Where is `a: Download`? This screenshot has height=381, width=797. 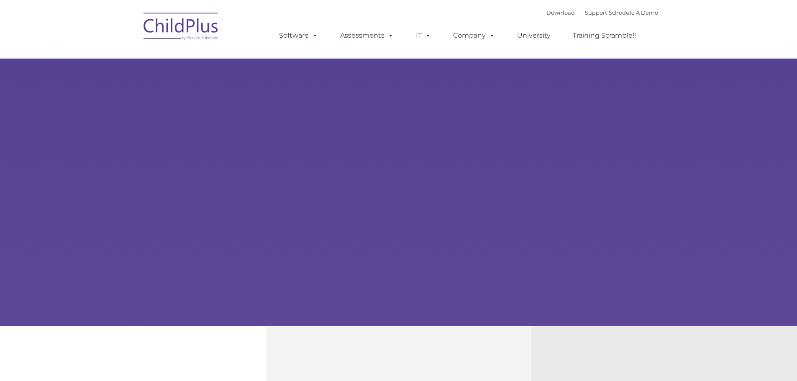 a: Download is located at coordinates (561, 13).